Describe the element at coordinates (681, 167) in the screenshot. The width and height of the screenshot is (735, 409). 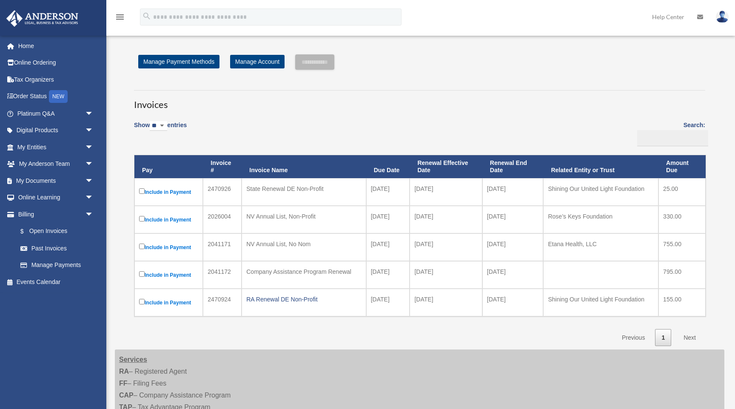
I see `th: Amount Due: activate to sort column ascending` at that location.